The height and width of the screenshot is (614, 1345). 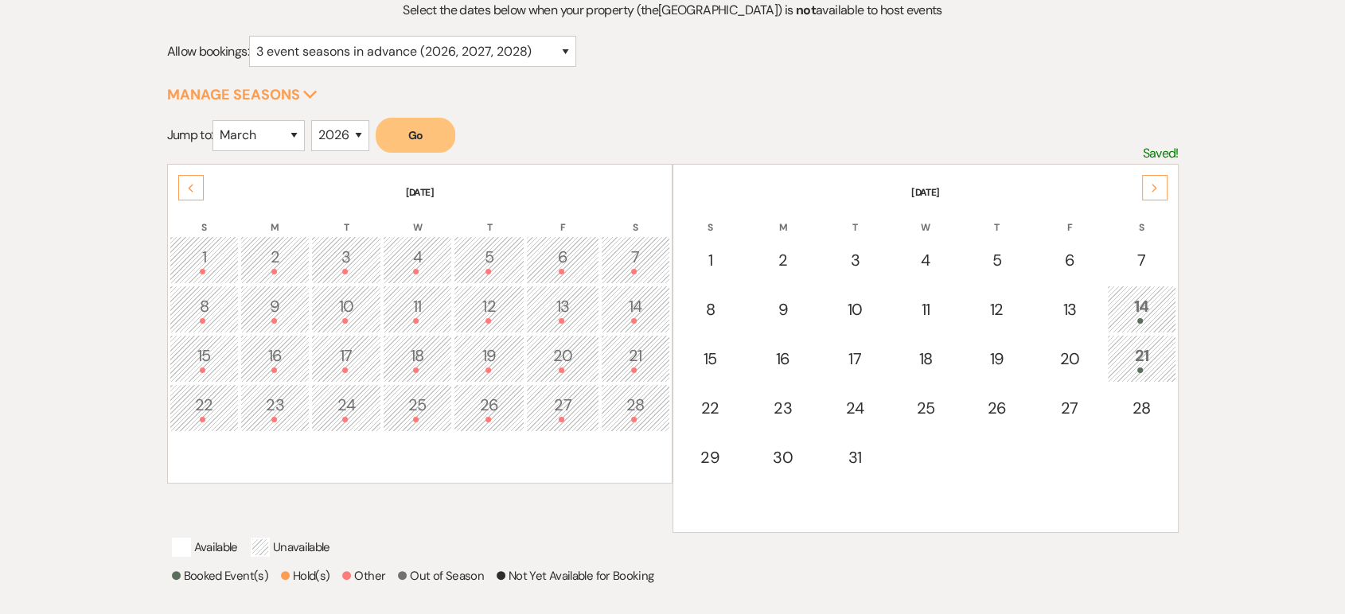 What do you see at coordinates (805, 10) in the screenshot?
I see `strong: not` at bounding box center [805, 10].